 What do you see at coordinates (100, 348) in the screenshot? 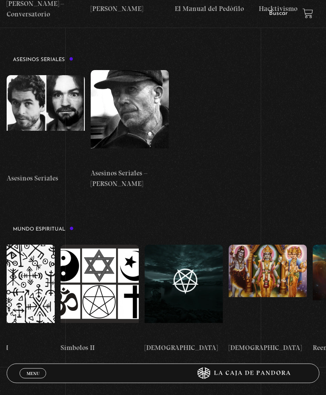
I see `h4: Símbolos II` at bounding box center [100, 348].